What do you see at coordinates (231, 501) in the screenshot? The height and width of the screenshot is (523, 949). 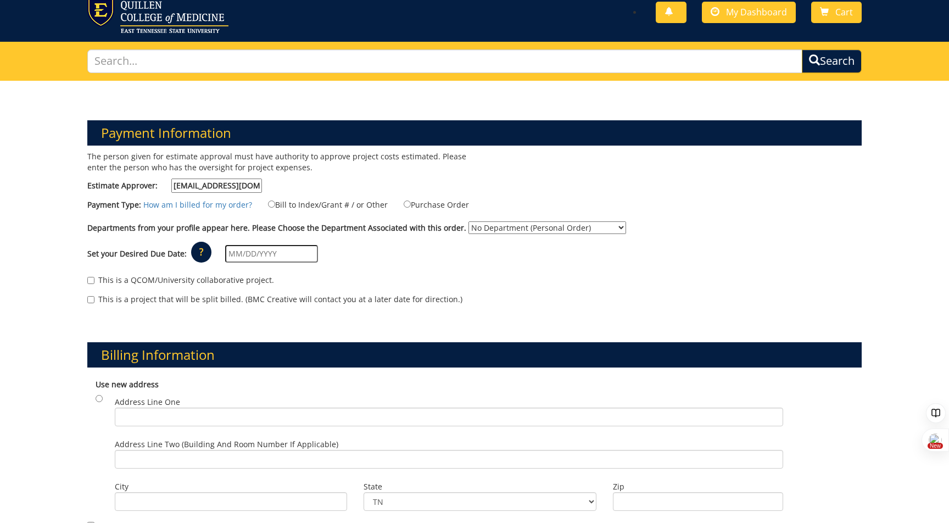 I see `input: City` at bounding box center [231, 501].